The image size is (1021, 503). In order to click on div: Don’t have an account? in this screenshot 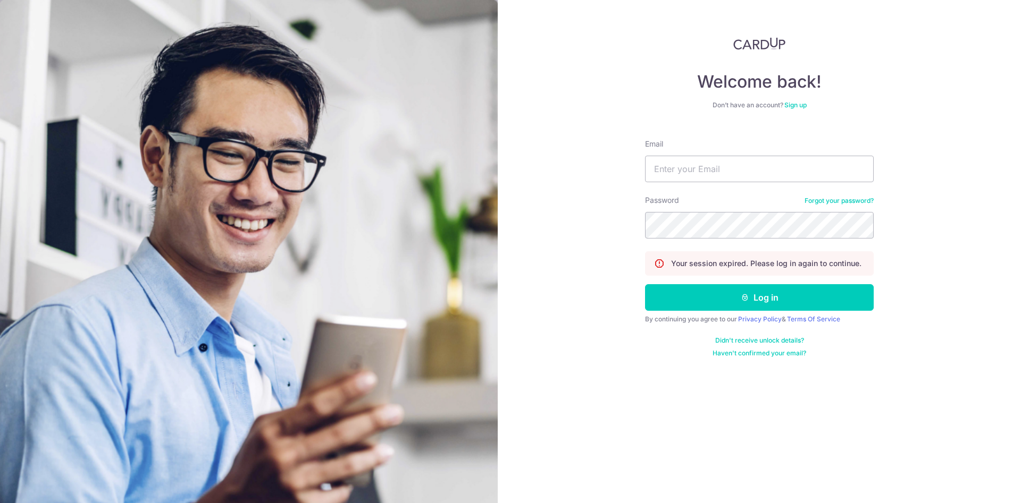, I will do `click(759, 105)`.